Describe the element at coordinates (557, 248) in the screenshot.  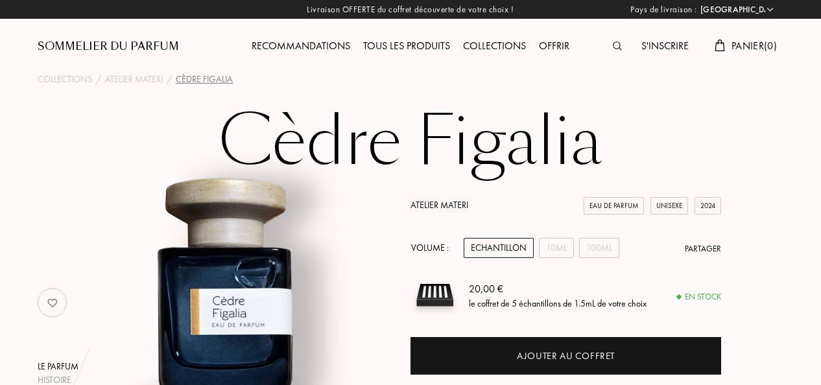
I see `div: 10mL` at that location.